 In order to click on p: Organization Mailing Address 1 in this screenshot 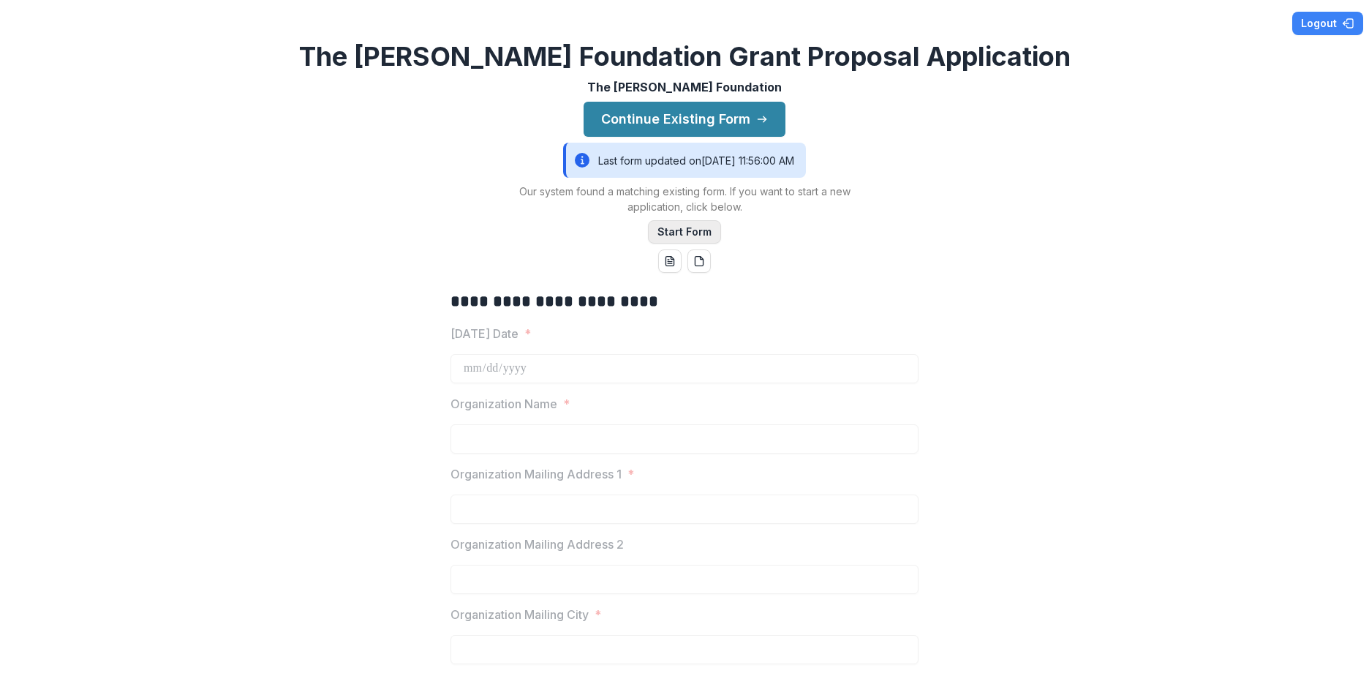, I will do `click(536, 474)`.